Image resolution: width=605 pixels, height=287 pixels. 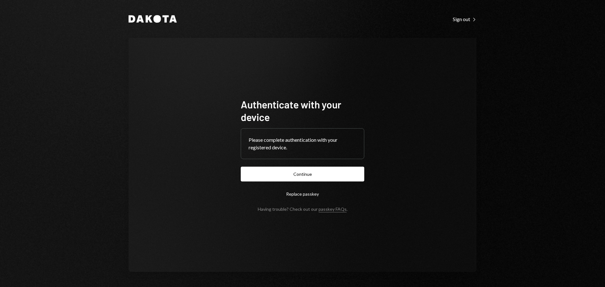 What do you see at coordinates (303, 174) in the screenshot?
I see `button: Continue` at bounding box center [303, 174].